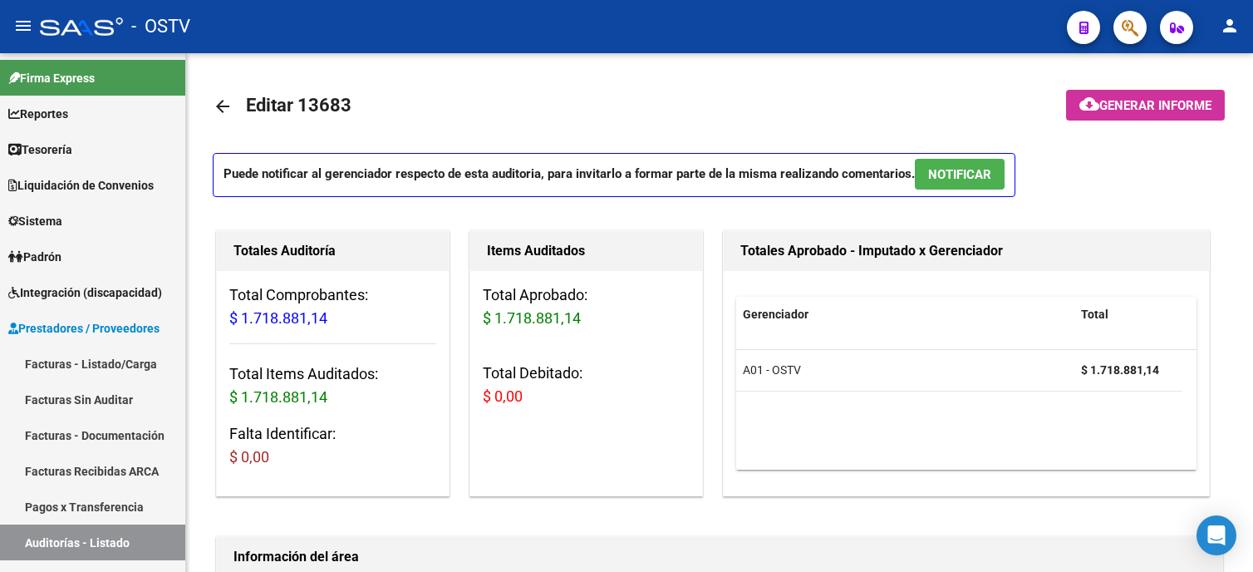 This screenshot has height=572, width=1253. I want to click on datatable-header-cell: Total, so click(1128, 314).